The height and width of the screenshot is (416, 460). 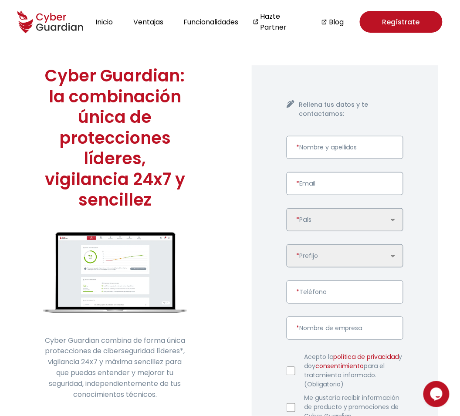 I want to click on a: consentimiento, so click(x=340, y=367).